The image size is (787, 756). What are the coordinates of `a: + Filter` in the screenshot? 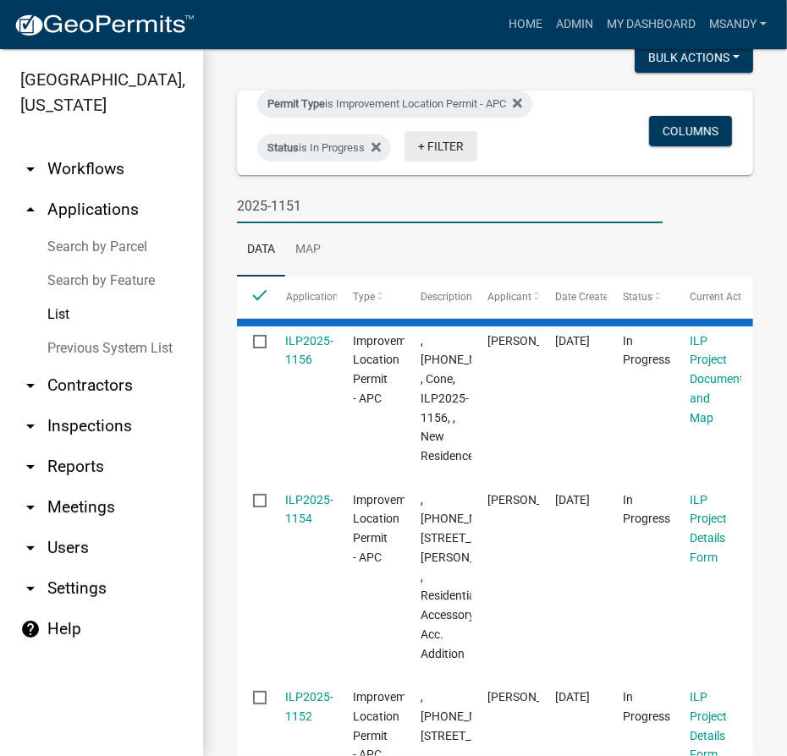 It's located at (441, 146).